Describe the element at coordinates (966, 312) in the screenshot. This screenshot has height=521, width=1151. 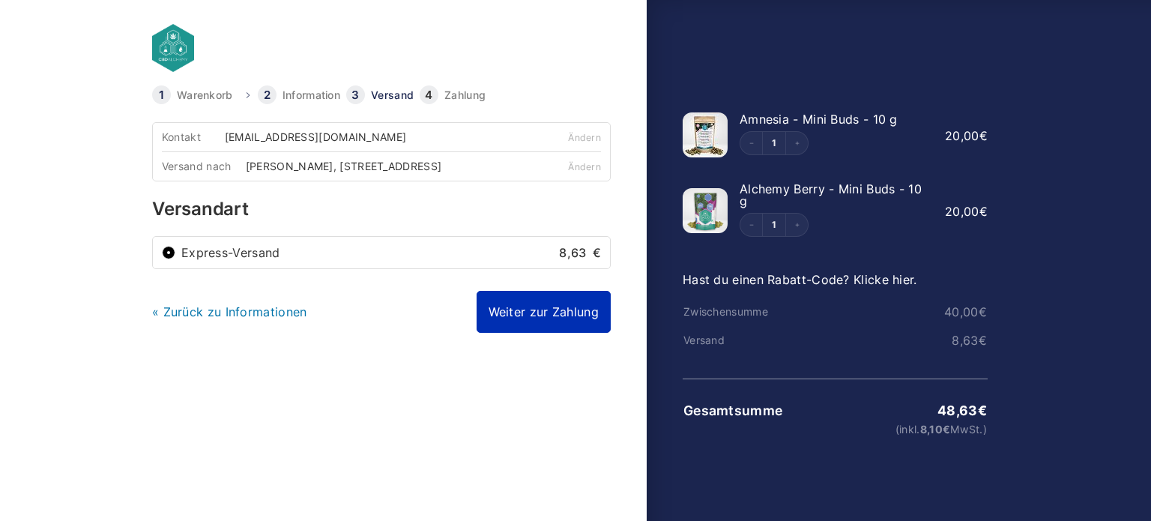
I see `bdi: 40,00` at that location.